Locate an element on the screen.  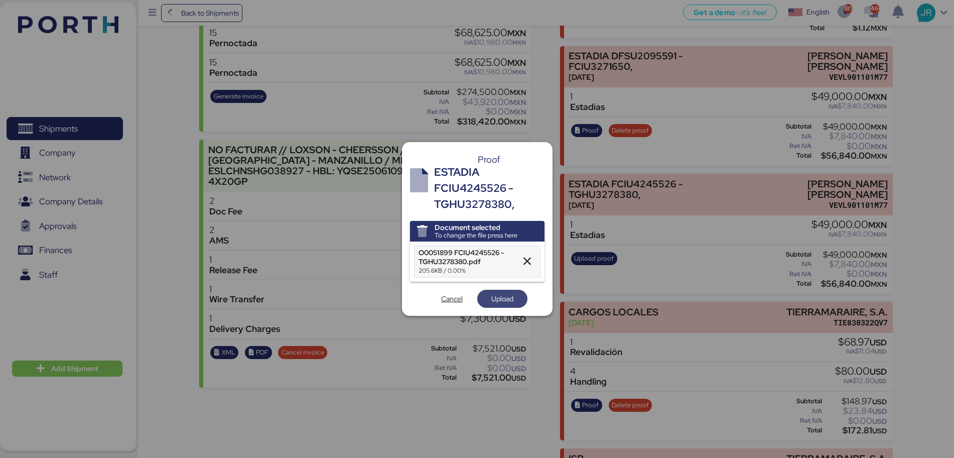
button: Cancel is located at coordinates (452, 299).